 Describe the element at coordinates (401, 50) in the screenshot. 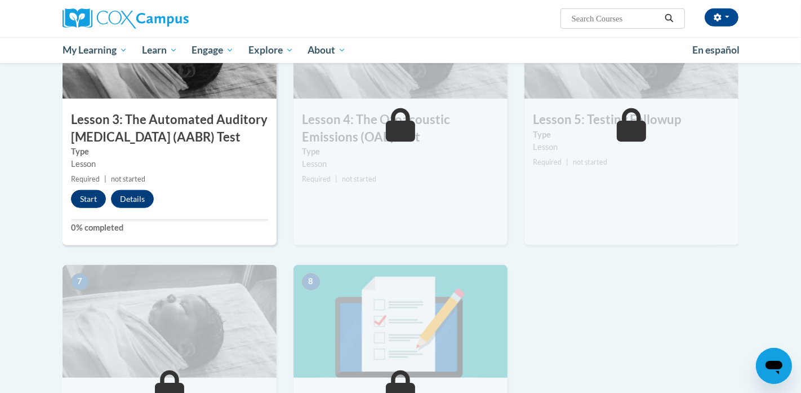

I see `div: Main menu` at that location.